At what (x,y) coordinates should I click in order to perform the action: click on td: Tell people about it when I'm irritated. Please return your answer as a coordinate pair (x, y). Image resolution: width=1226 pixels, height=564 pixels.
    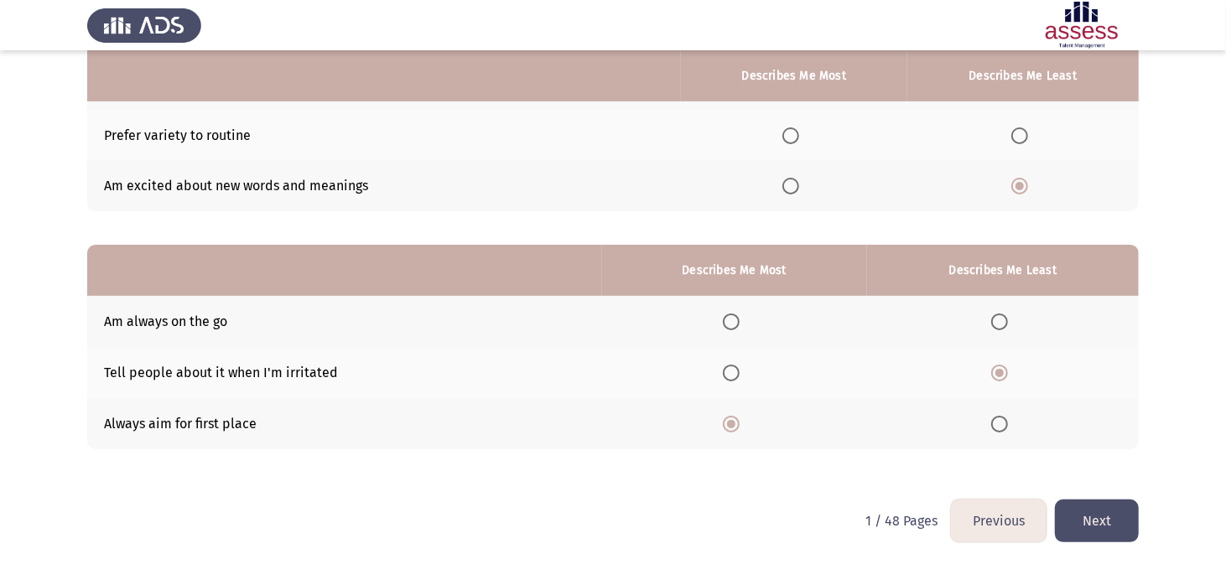
    Looking at the image, I should click on (345, 372).